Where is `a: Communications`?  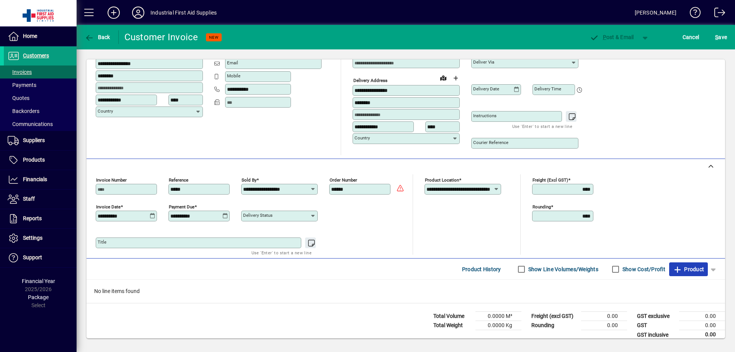 a: Communications is located at coordinates (40, 124).